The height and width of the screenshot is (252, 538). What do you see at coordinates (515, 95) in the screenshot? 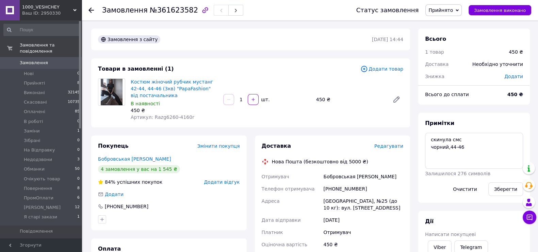
I see `b: 450 ₴` at bounding box center [515, 95].